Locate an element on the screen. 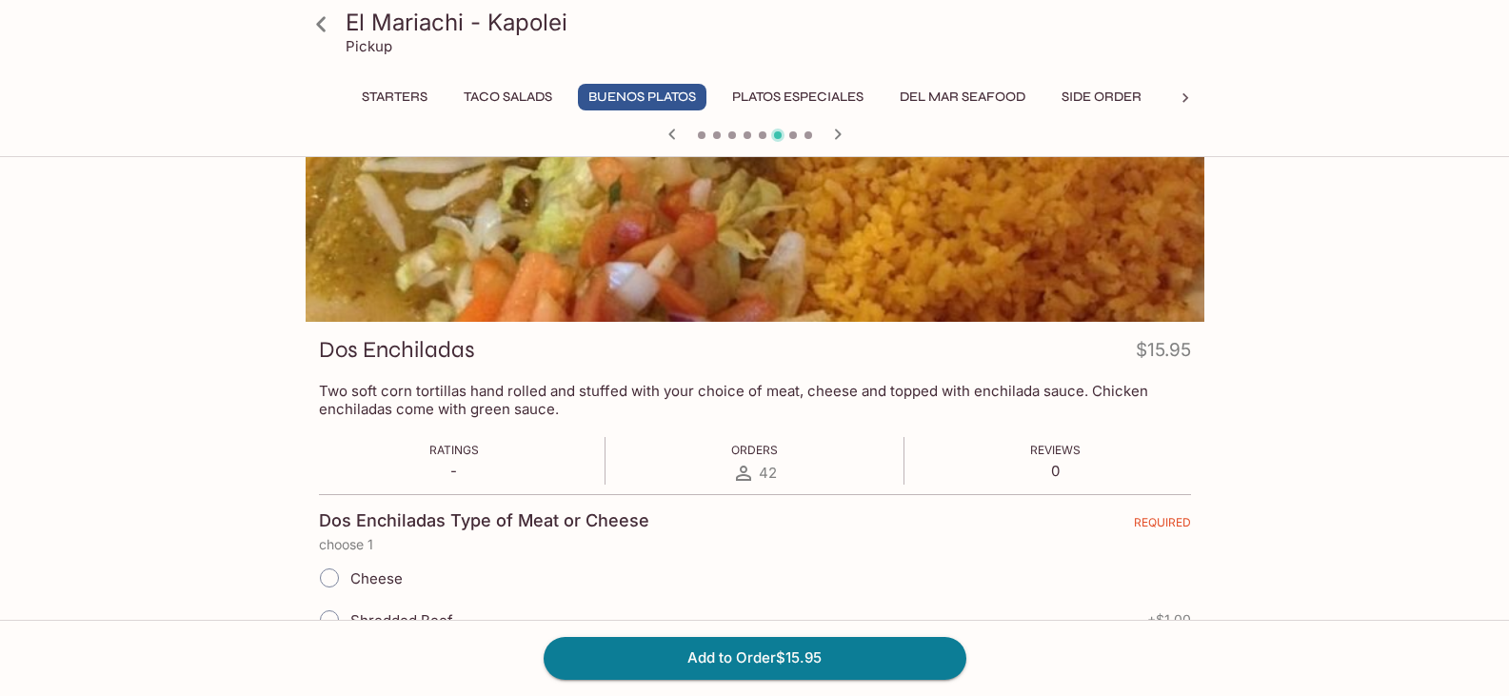  span: REQUIRED is located at coordinates (1162, 525).